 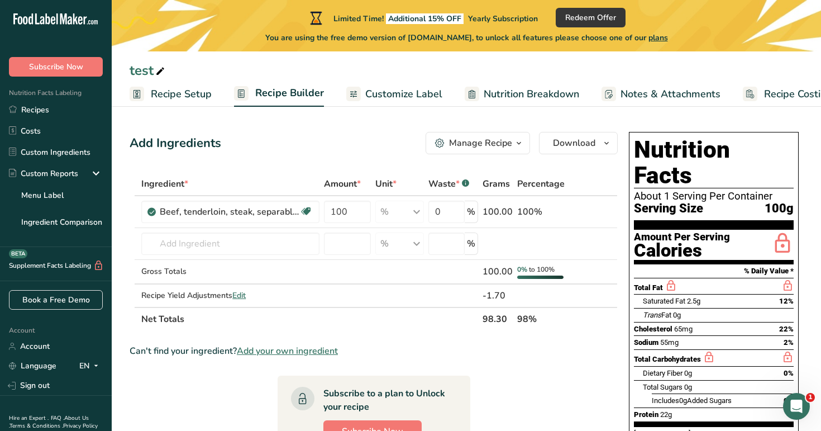 I want to click on div: BETA, so click(x=18, y=254).